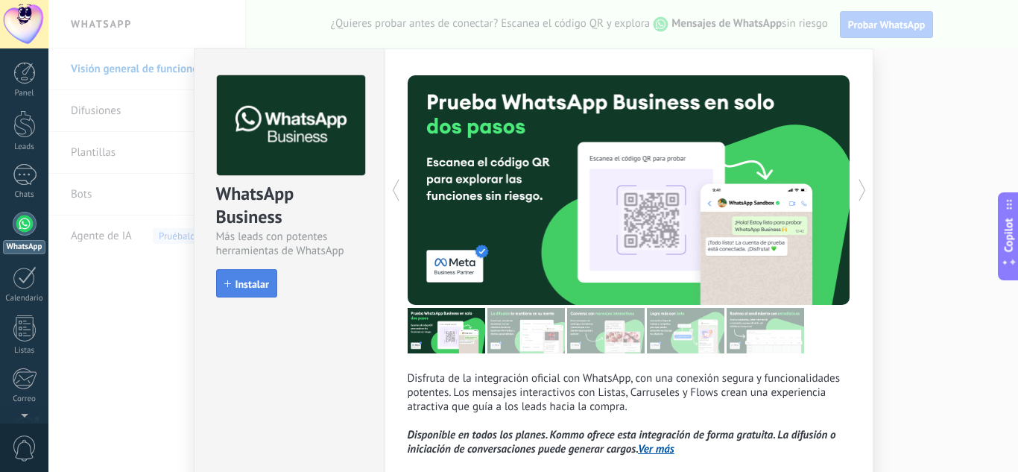 The height and width of the screenshot is (472, 1018). Describe the element at coordinates (621, 442) in the screenshot. I see `i: Disponible en todos los planes. Kommo ofrece esta integración de forma gratuita. La difusión o in...` at that location.